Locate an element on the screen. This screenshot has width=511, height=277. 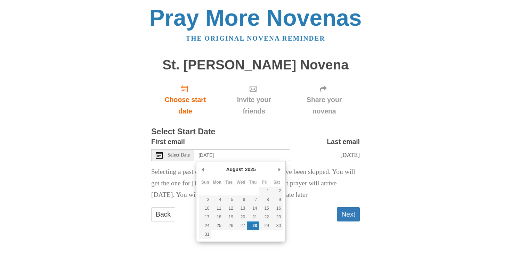
button: 16 is located at coordinates (277, 208).